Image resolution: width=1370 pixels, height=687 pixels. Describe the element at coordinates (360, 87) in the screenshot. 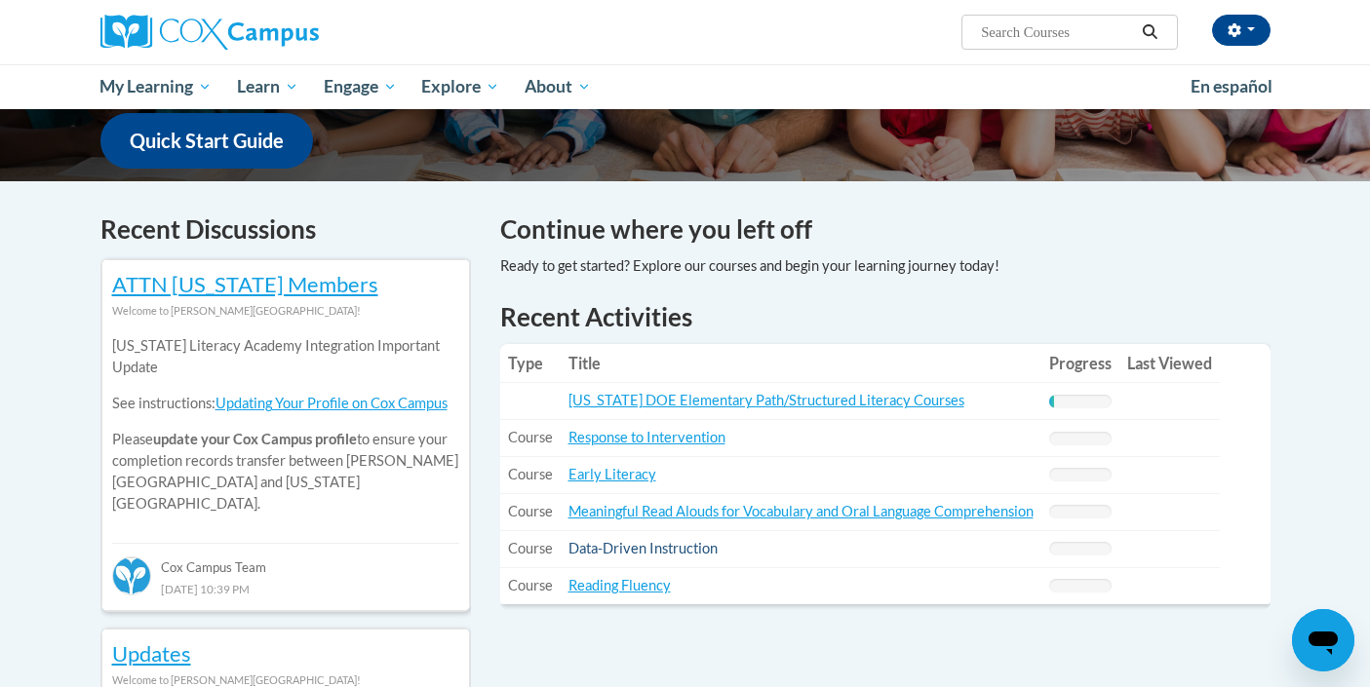

I see `a: Engage` at that location.